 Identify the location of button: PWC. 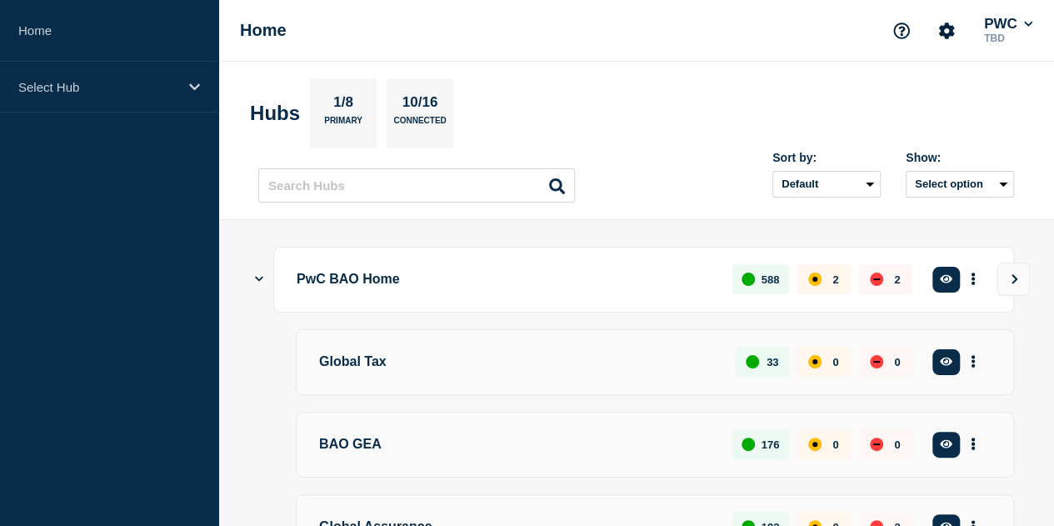
(1008, 24).